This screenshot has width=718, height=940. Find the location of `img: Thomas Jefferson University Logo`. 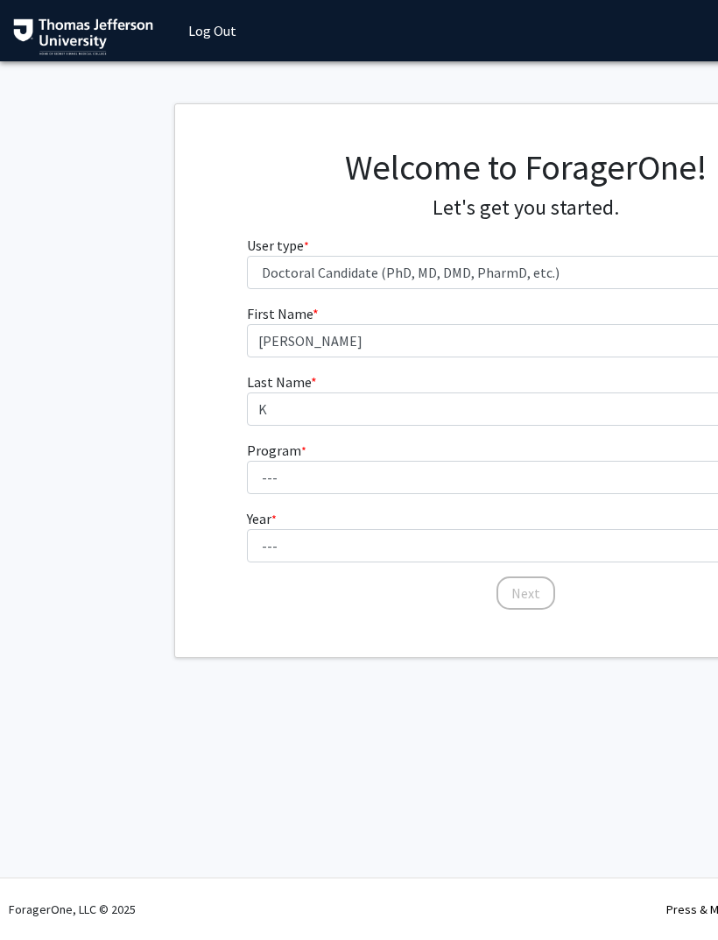

img: Thomas Jefferson University Logo is located at coordinates (83, 37).